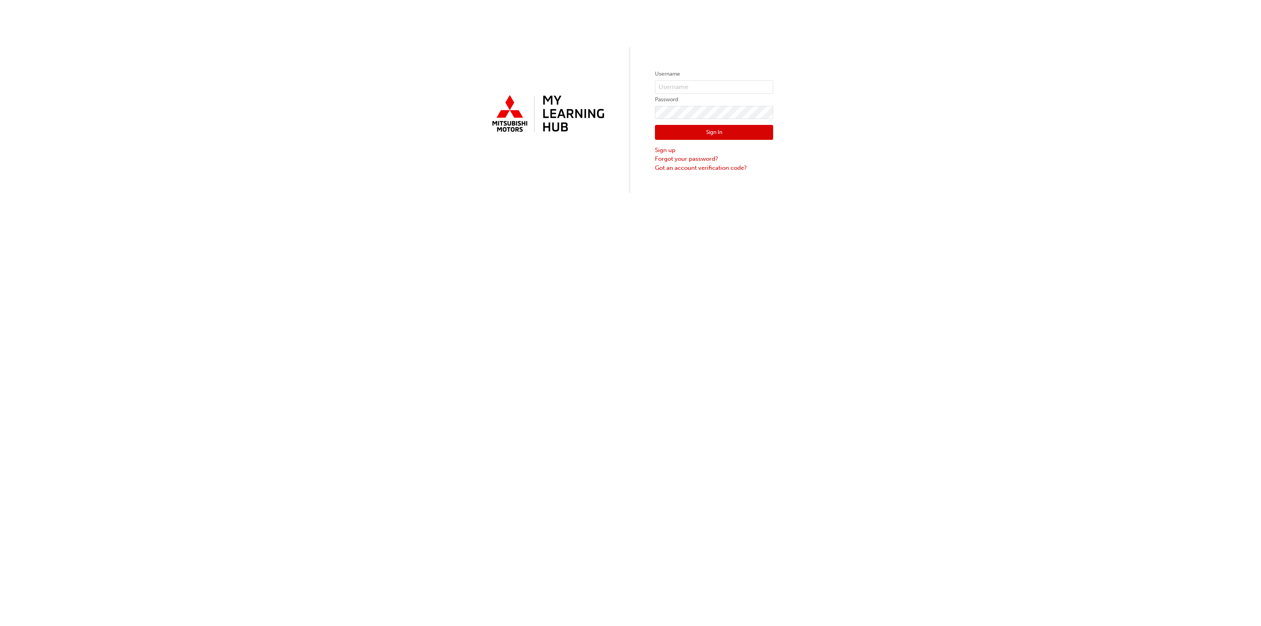 Image resolution: width=1261 pixels, height=626 pixels. What do you see at coordinates (714, 168) in the screenshot?
I see `a: Got an account verification code?` at bounding box center [714, 168].